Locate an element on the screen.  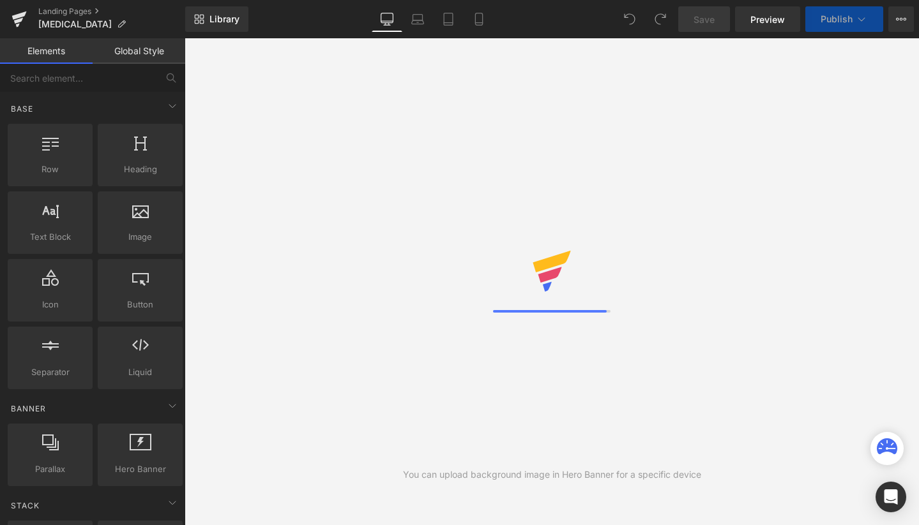
span: Library is located at coordinates (224, 19).